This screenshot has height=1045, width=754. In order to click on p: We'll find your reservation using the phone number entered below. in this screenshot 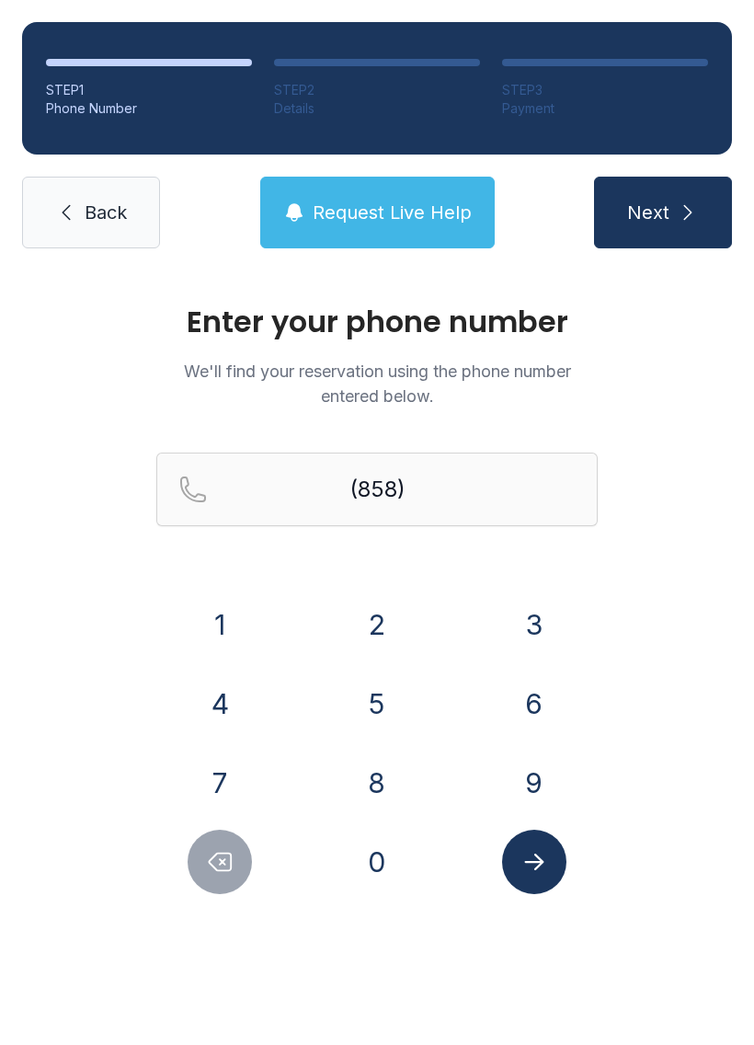, I will do `click(377, 383)`.